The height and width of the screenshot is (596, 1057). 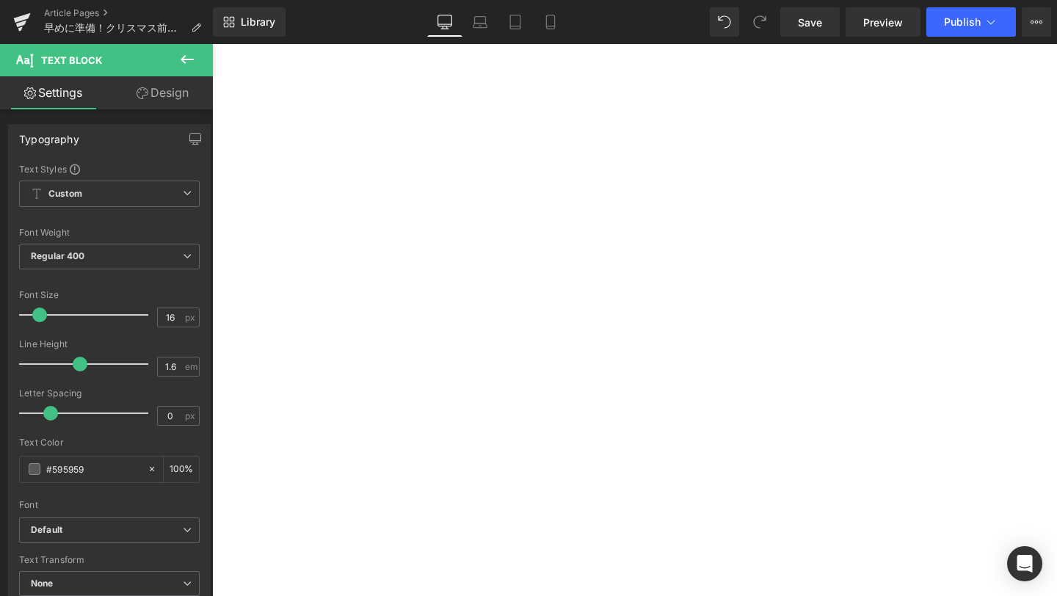 I want to click on span: Library, so click(x=258, y=22).